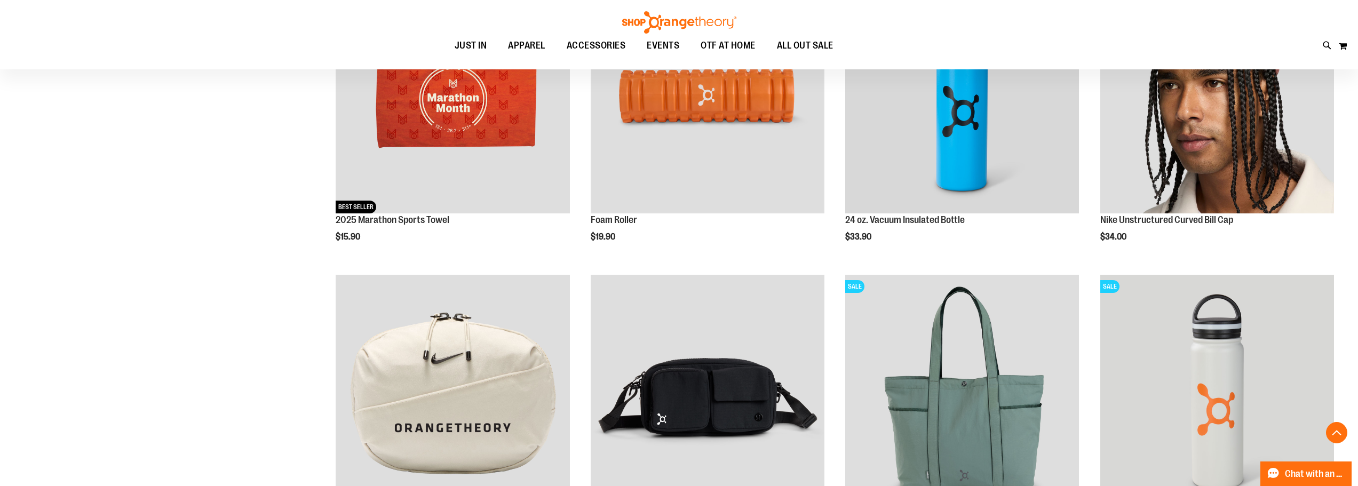 The height and width of the screenshot is (486, 1358). What do you see at coordinates (728, 45) in the screenshot?
I see `span: OTF AT HOME` at bounding box center [728, 45].